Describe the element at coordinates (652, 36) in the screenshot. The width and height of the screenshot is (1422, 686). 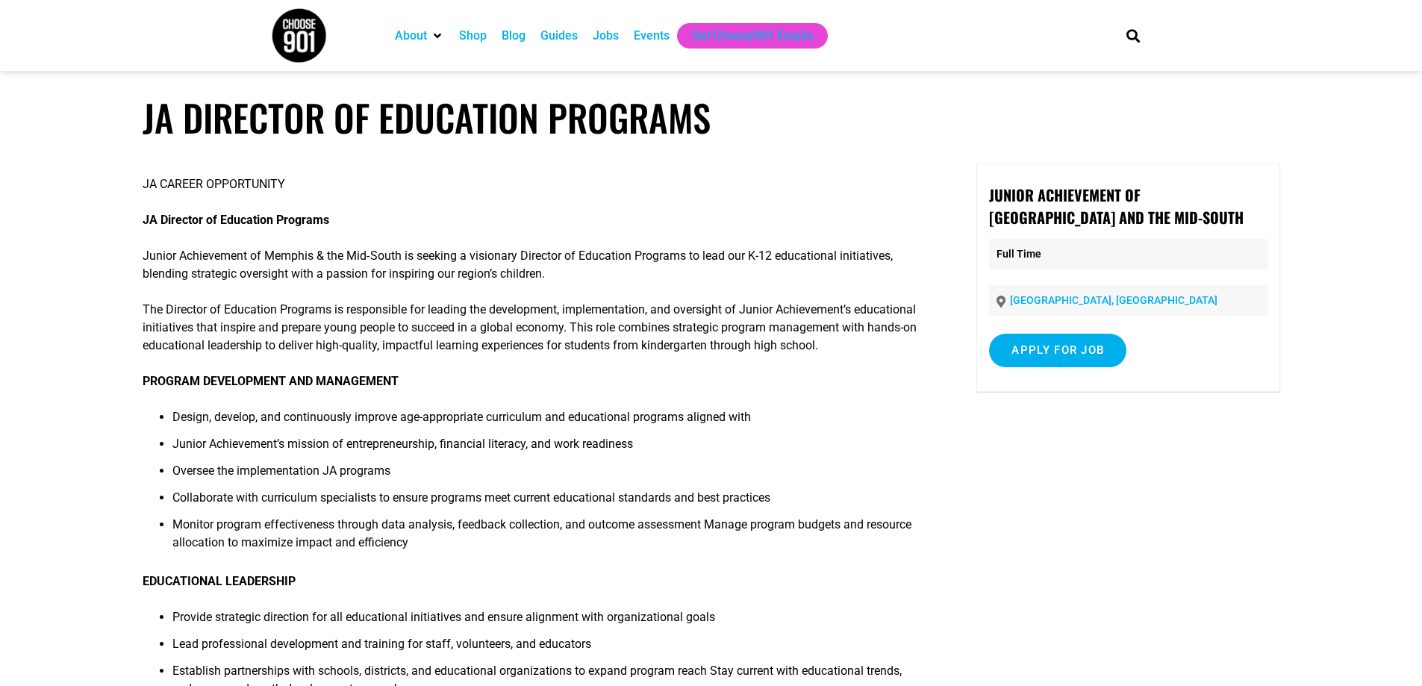
I see `div: Events` at that location.